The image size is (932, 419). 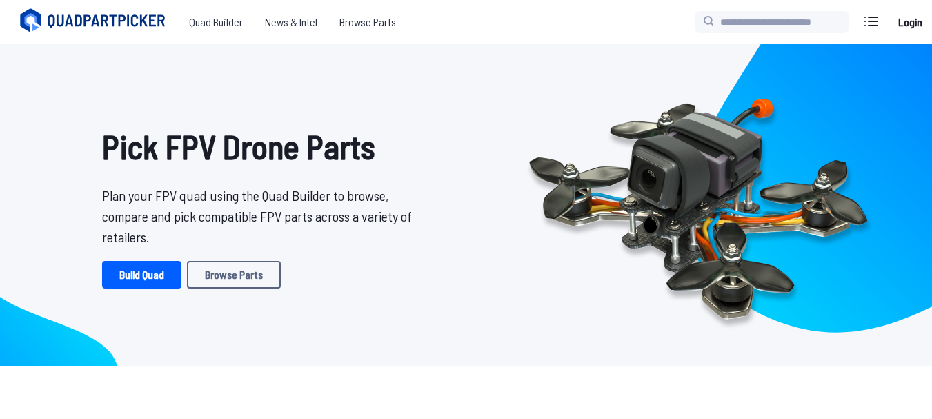 What do you see at coordinates (291, 22) in the screenshot?
I see `a: News & Intel` at bounding box center [291, 22].